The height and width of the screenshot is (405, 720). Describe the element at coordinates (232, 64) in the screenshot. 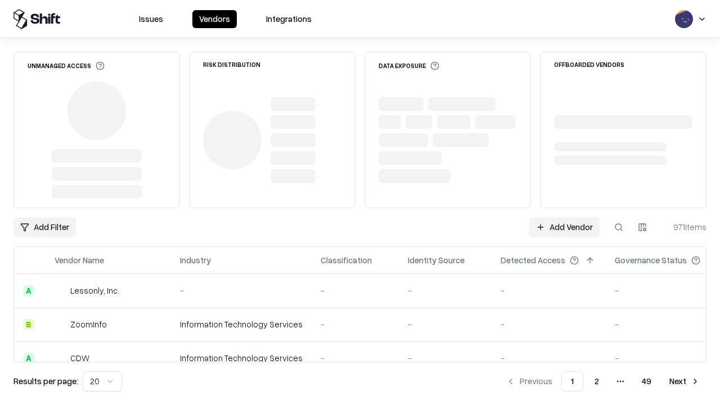

I see `div: Risk Distribution` at that location.